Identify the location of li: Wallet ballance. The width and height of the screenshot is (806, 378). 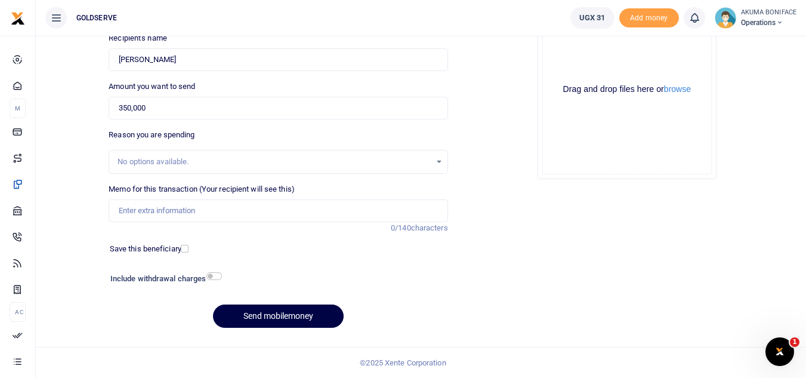
(593, 18).